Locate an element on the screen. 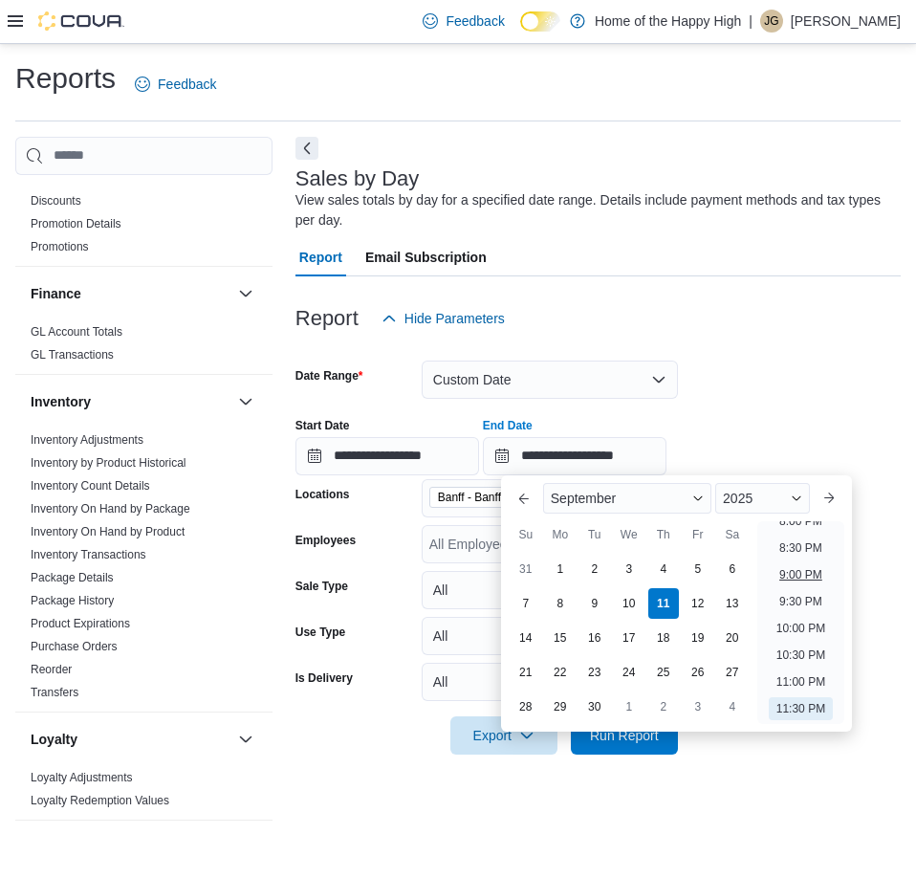 Image resolution: width=916 pixels, height=878 pixels. span: Feedback is located at coordinates (186, 84).